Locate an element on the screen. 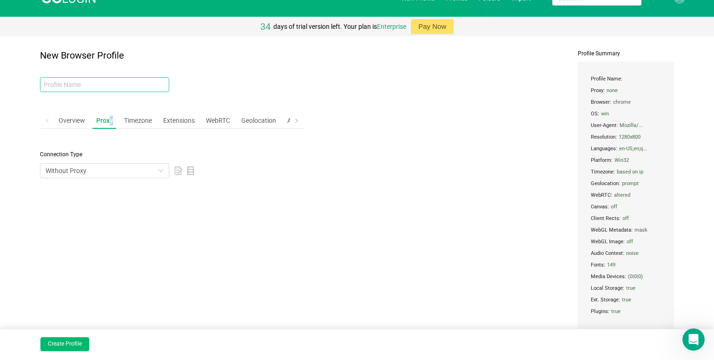 The image size is (714, 360). span: Mozilla/... is located at coordinates (631, 125).